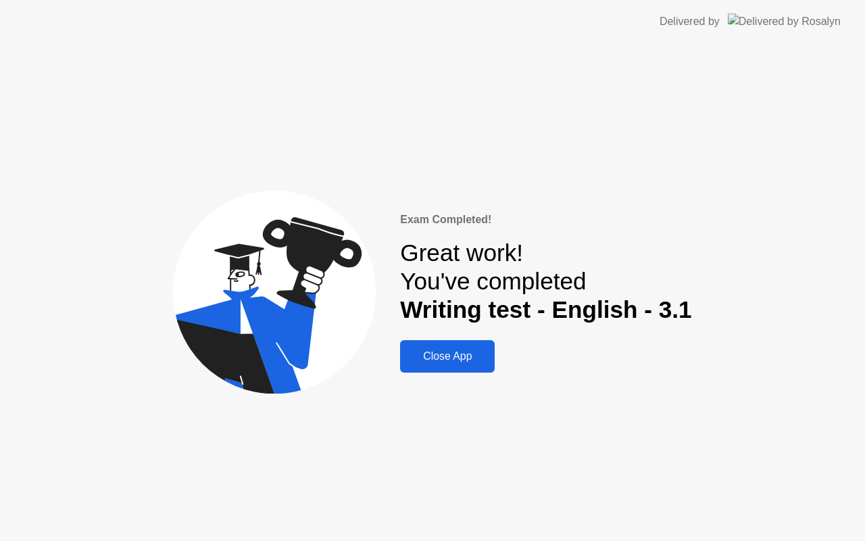 The height and width of the screenshot is (541, 865). What do you see at coordinates (690, 22) in the screenshot?
I see `div: Delivered by` at bounding box center [690, 22].